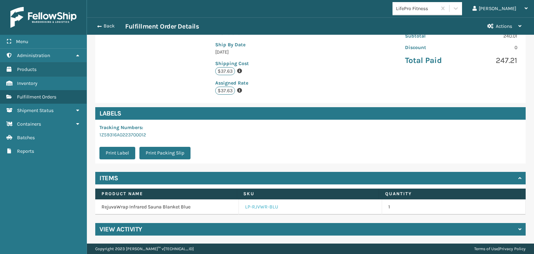 This screenshot has height=254, width=534. Describe the element at coordinates (109, 26) in the screenshot. I see `button: Back` at that location.